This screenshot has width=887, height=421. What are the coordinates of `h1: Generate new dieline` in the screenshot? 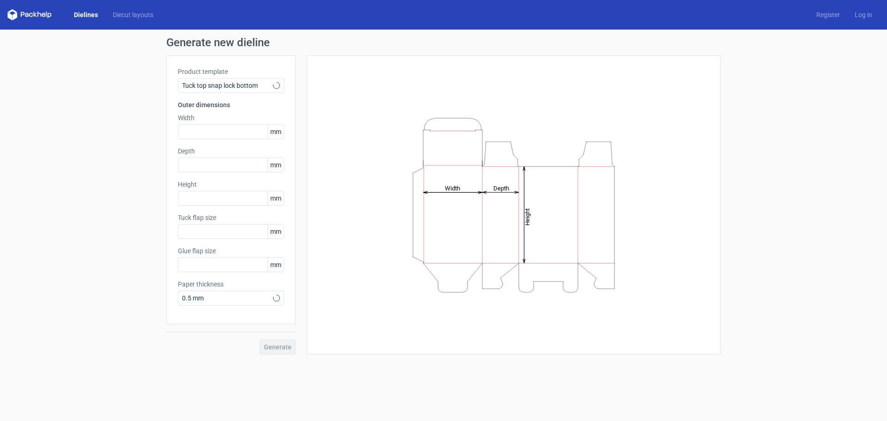 It's located at (444, 43).